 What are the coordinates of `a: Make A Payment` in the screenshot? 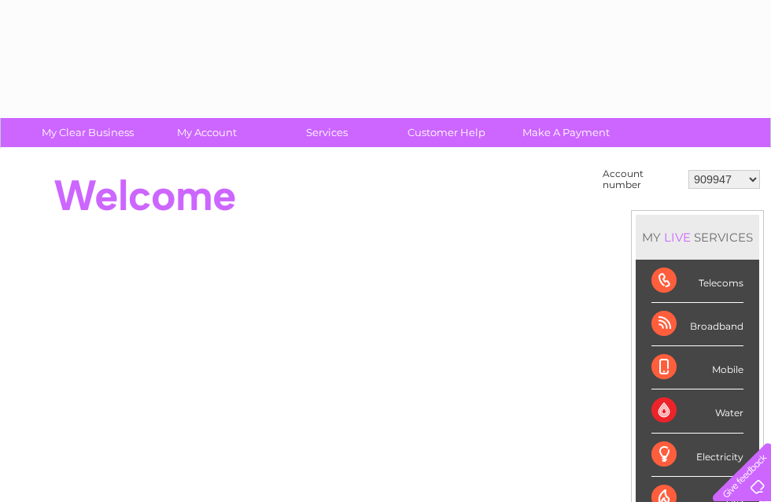 It's located at (566, 132).